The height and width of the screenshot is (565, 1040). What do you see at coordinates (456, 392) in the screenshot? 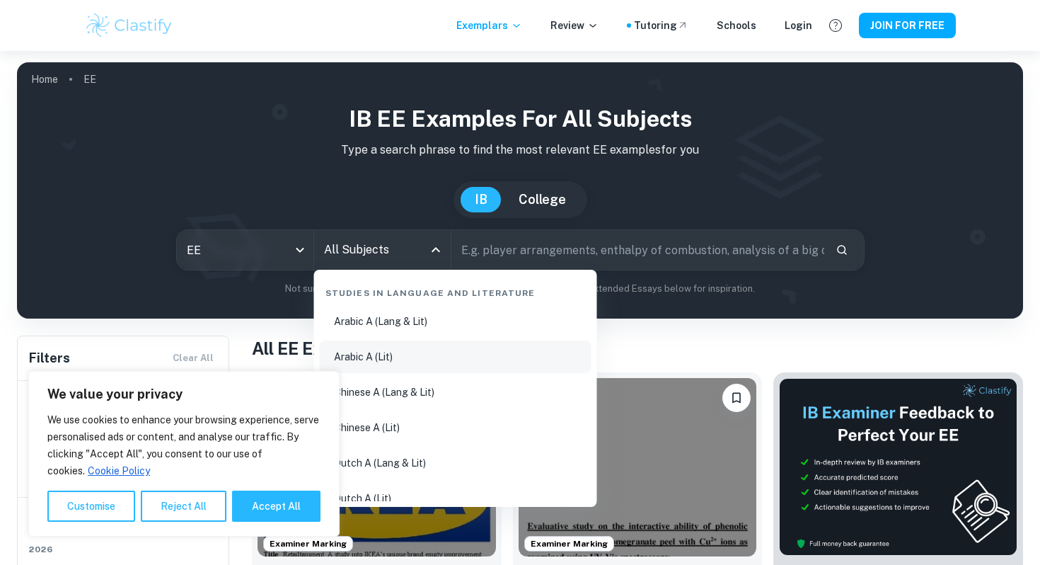
I see `li: Chinese A (Lang & Lit)` at bounding box center [456, 392].